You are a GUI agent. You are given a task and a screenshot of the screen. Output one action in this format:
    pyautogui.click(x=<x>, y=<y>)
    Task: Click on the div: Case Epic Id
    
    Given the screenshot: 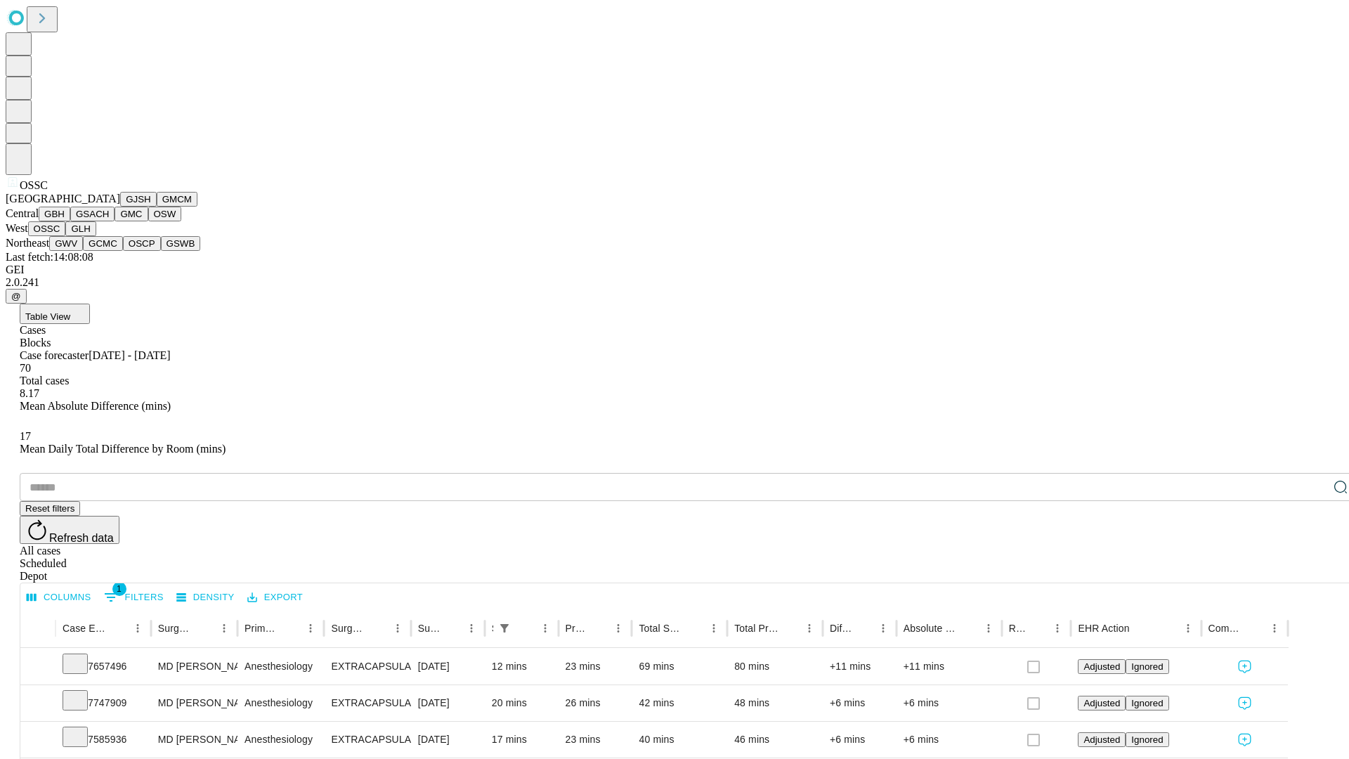 What is the action you would take?
    pyautogui.click(x=84, y=628)
    